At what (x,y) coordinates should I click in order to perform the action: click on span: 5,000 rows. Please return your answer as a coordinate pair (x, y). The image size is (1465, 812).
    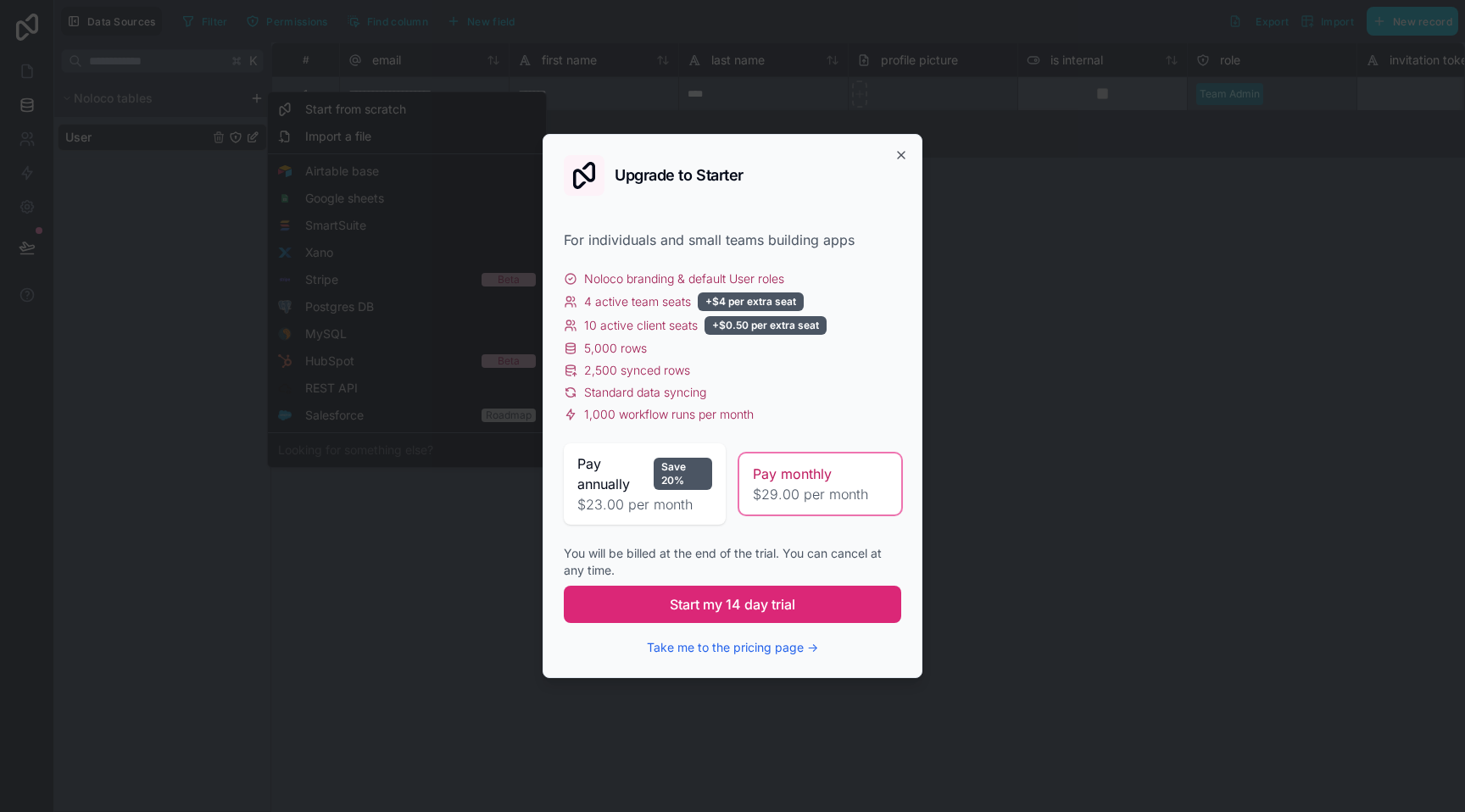
    Looking at the image, I should click on (615, 349).